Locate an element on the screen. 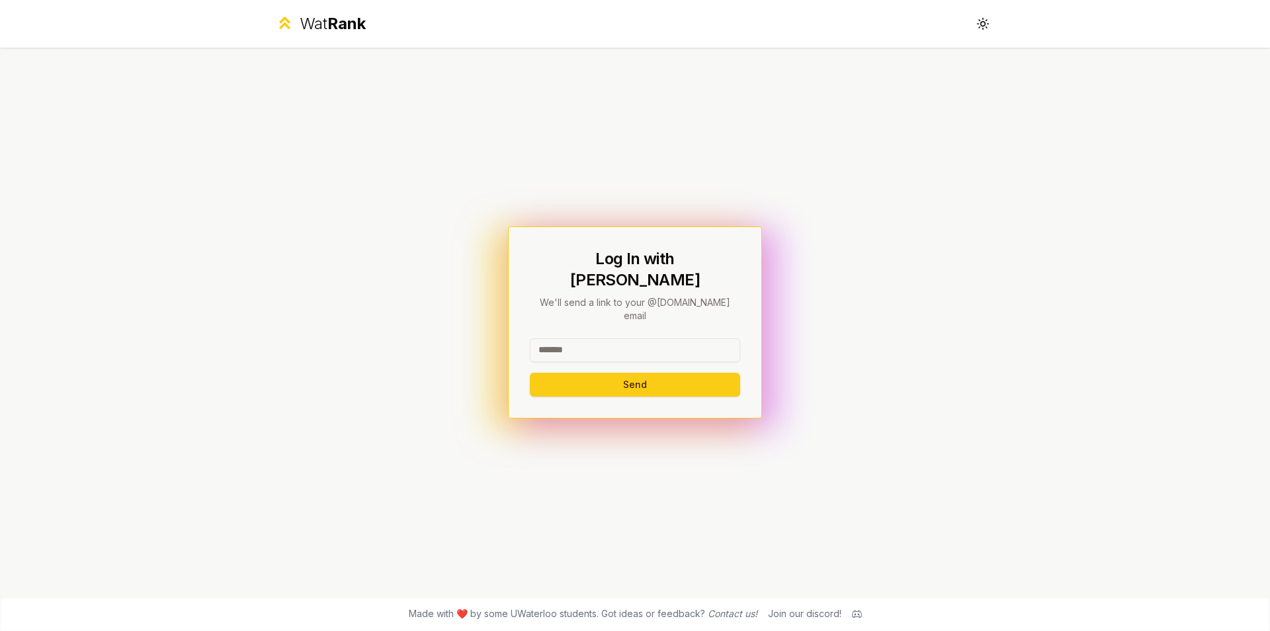 This screenshot has width=1270, height=631. div: Wat is located at coordinates (333, 24).